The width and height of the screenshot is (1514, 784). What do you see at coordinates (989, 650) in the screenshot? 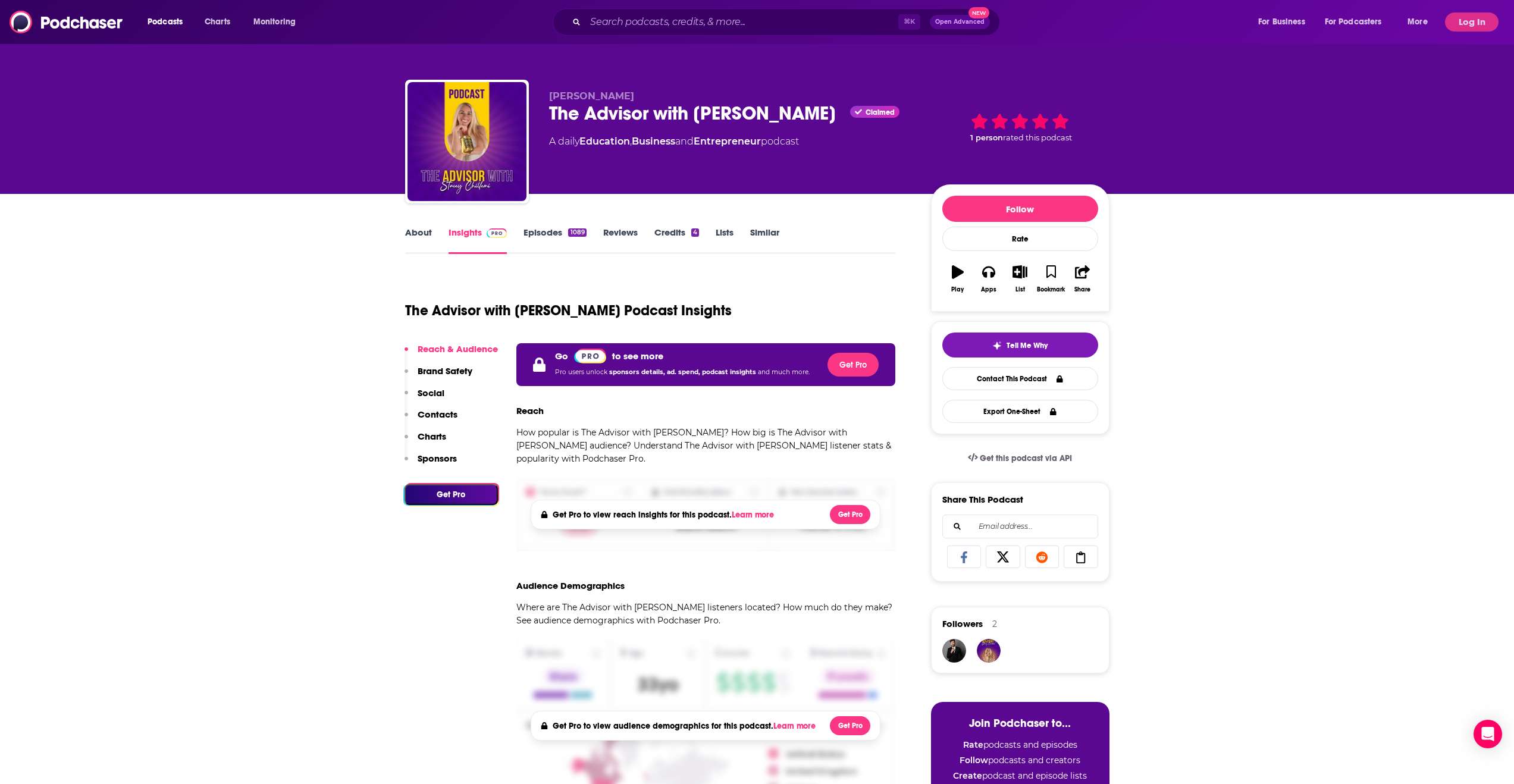
I see `img: tman4137` at bounding box center [989, 650].